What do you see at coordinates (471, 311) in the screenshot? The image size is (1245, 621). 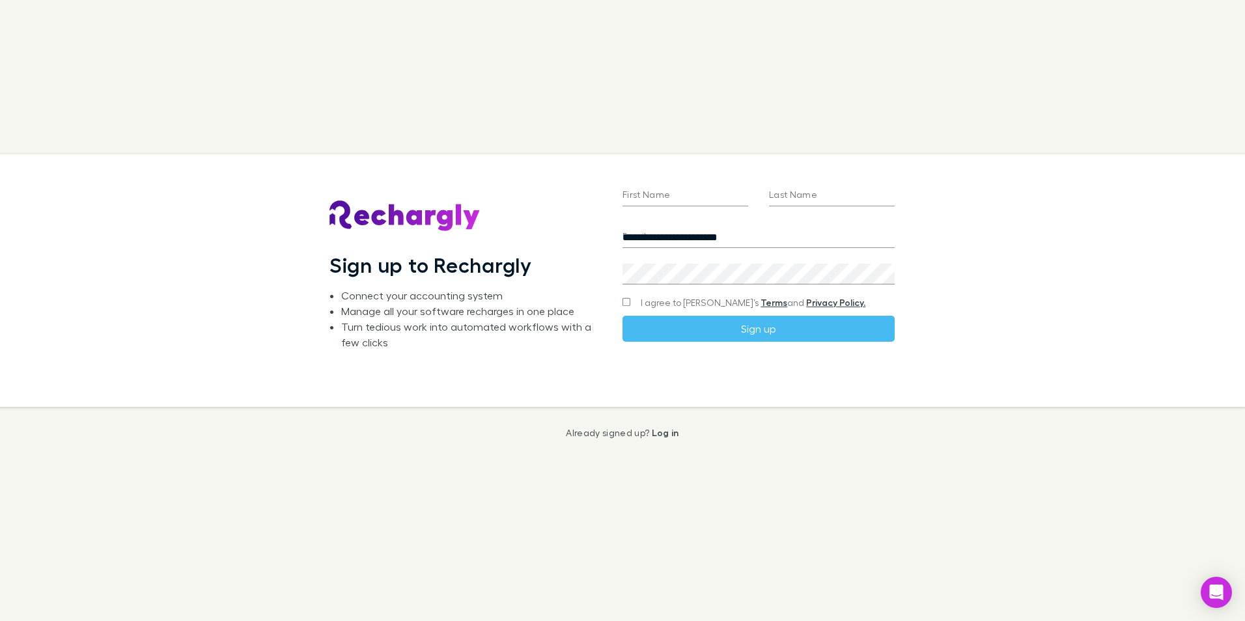 I see `li: Manage all your software recharges in one place` at bounding box center [471, 311].